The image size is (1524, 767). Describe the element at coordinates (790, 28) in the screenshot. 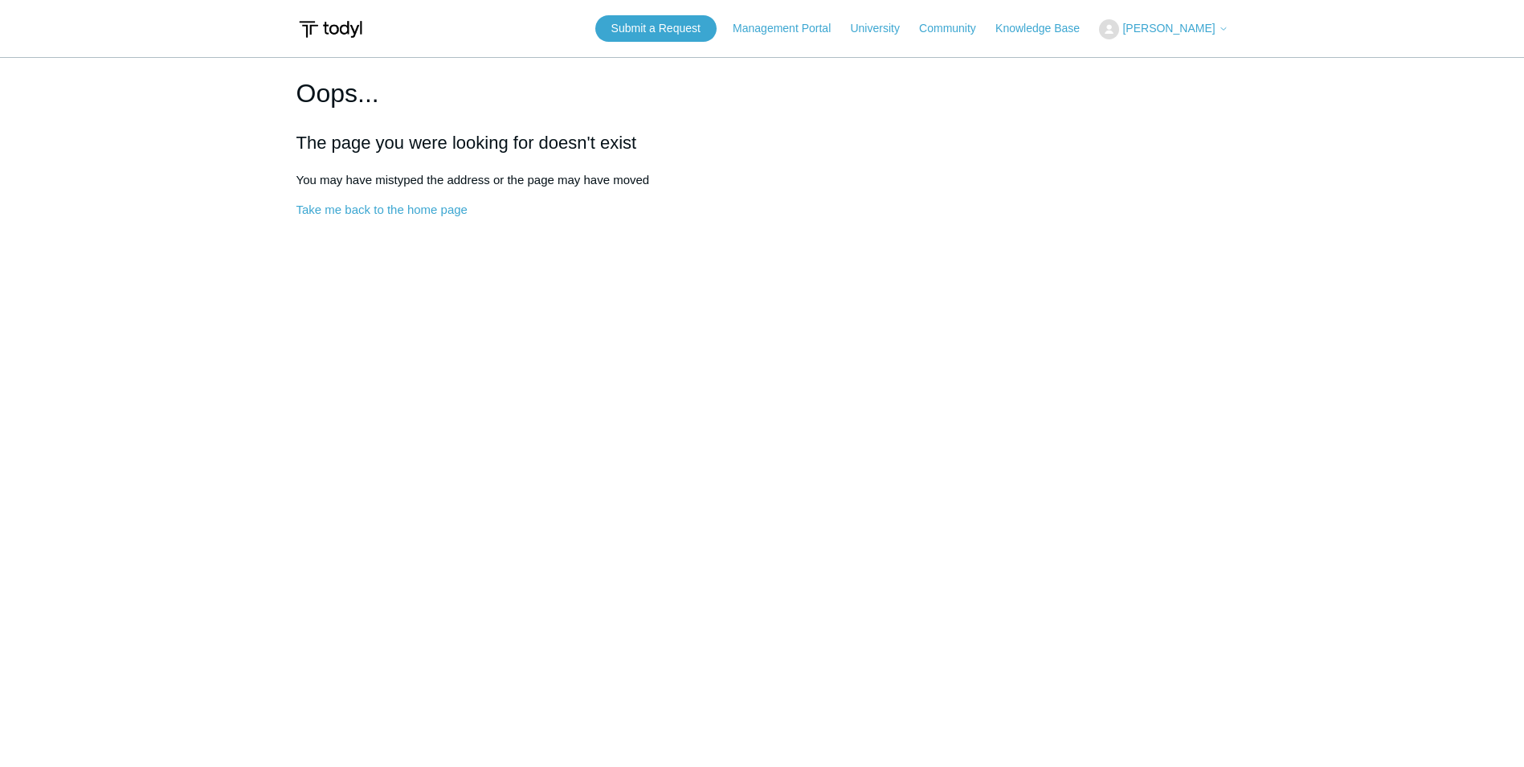

I see `a: Management Portal` at that location.